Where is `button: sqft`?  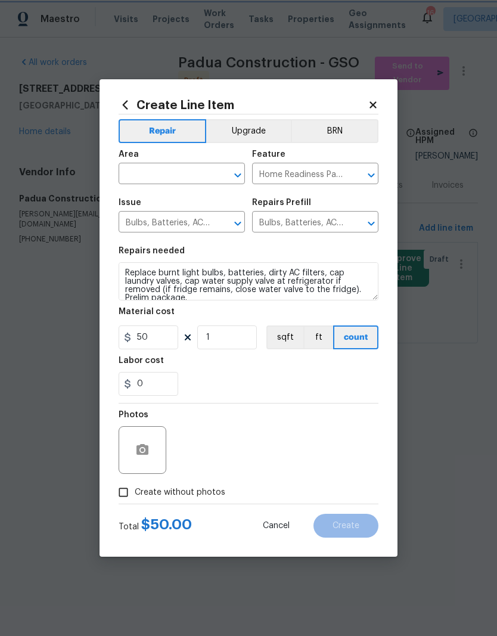 button: sqft is located at coordinates (285, 337).